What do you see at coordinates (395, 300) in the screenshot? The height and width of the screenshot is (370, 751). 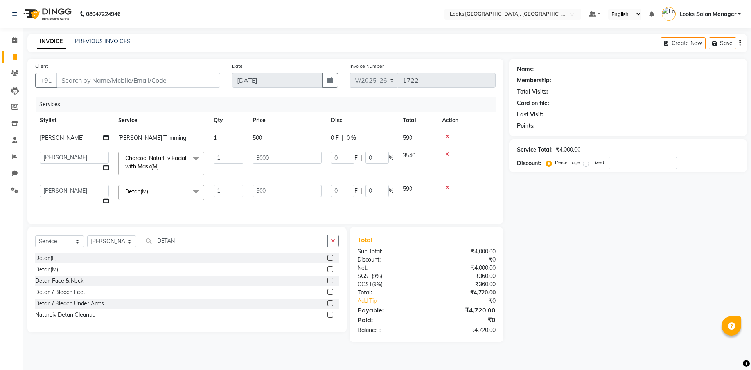 I see `a: Add Tip` at bounding box center [395, 300].